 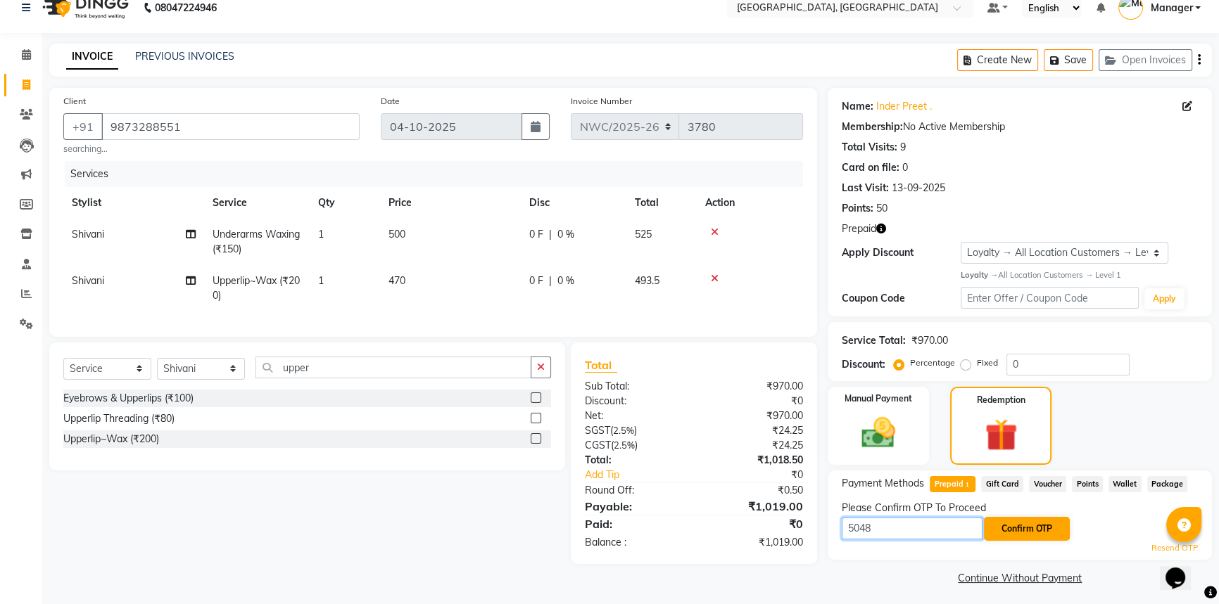 What do you see at coordinates (601, 101) in the screenshot?
I see `label: Invoice Number` at bounding box center [601, 101].